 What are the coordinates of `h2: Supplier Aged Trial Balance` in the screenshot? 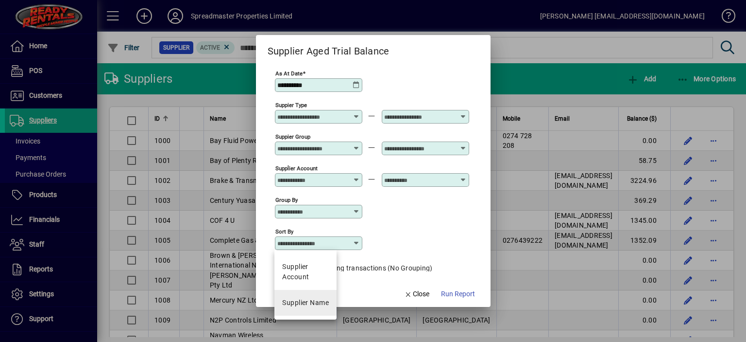 It's located at (328, 47).